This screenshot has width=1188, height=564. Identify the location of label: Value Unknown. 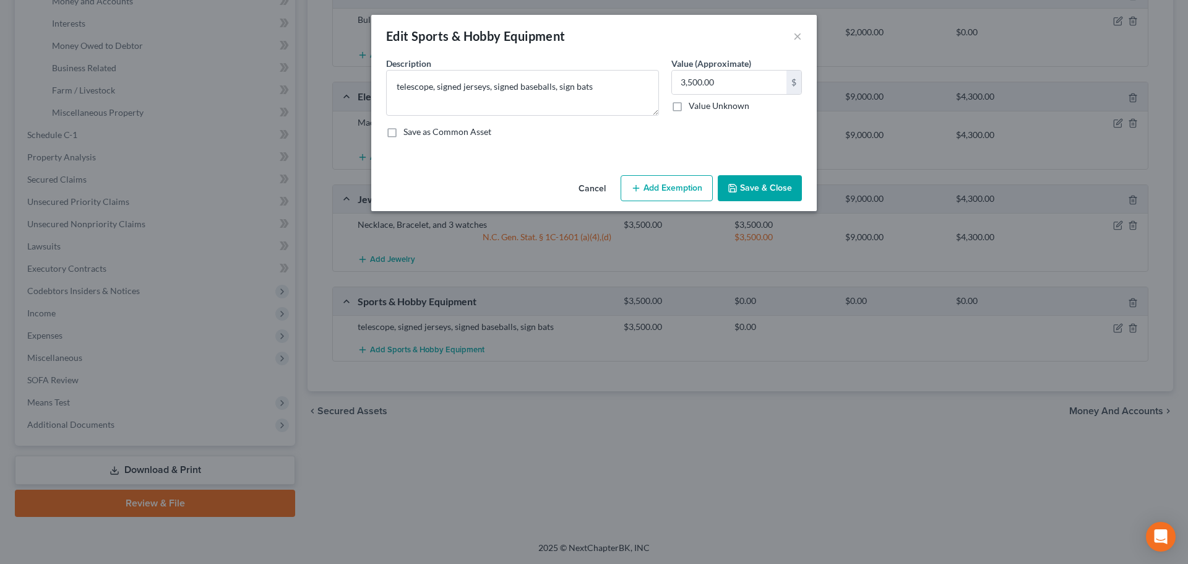
(719, 106).